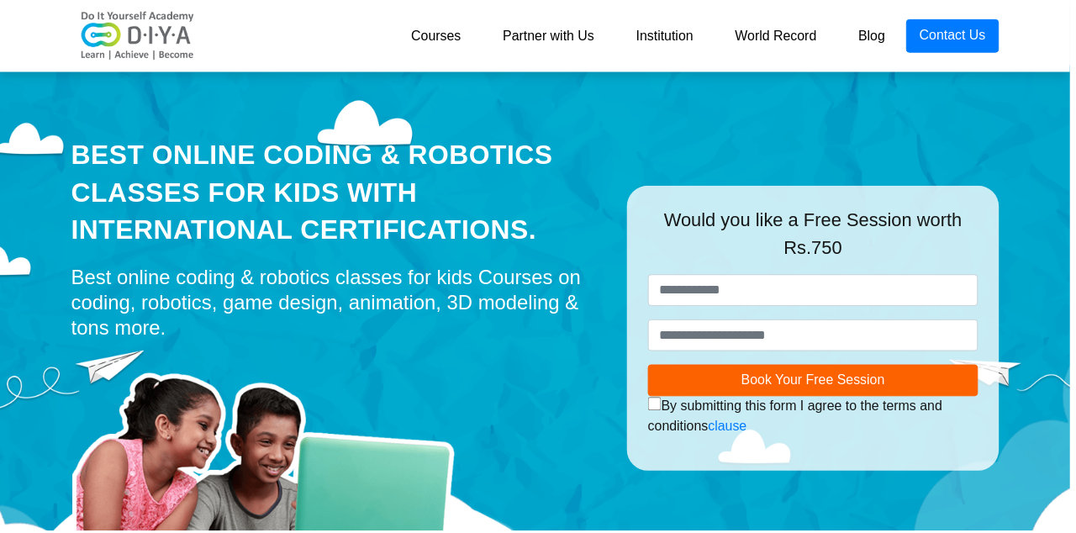 The width and height of the screenshot is (1076, 533). Describe the element at coordinates (877, 36) in the screenshot. I see `a: Blog` at that location.